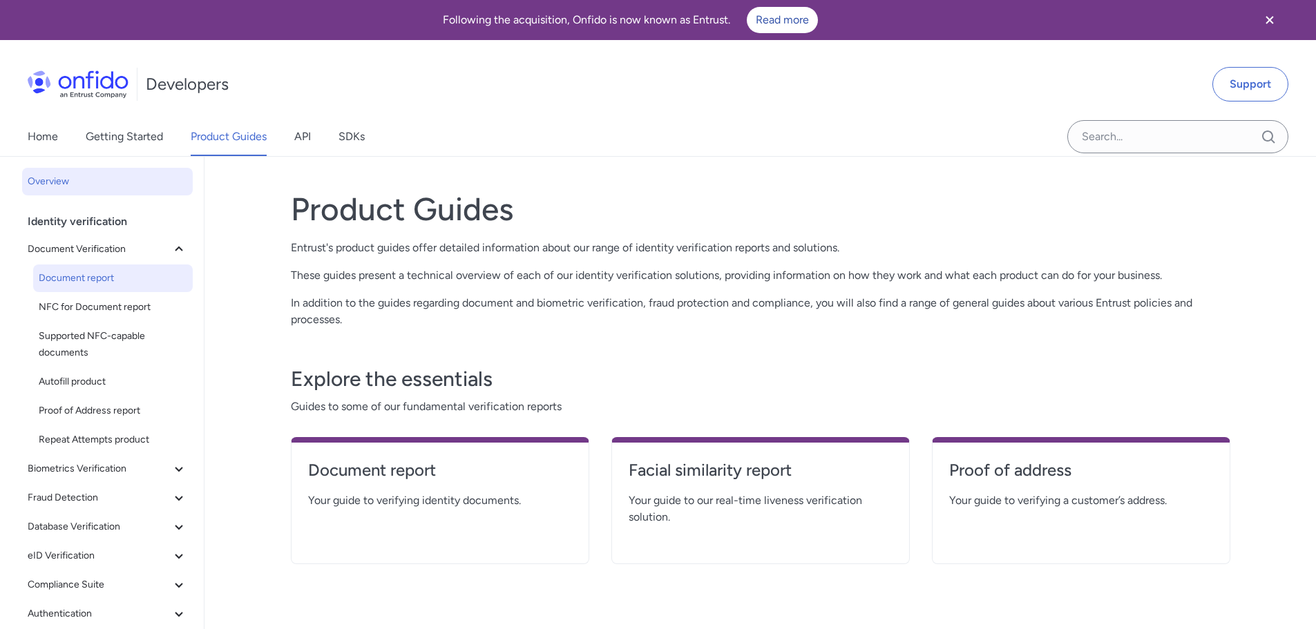  Describe the element at coordinates (107, 585) in the screenshot. I see `button: Compliance Suite` at that location.